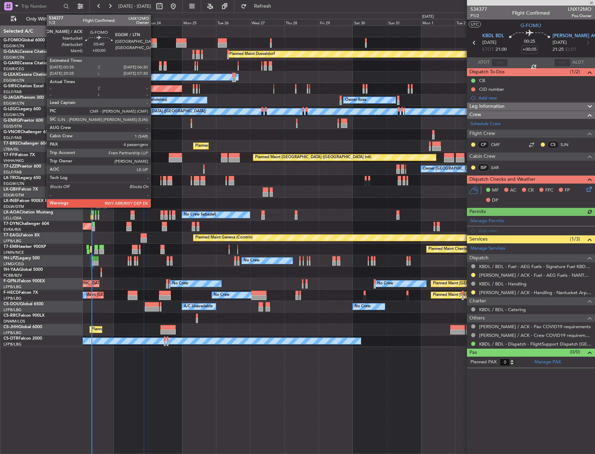  I want to click on a: LX-INBFalcon 900EX EASy II, so click(31, 201).